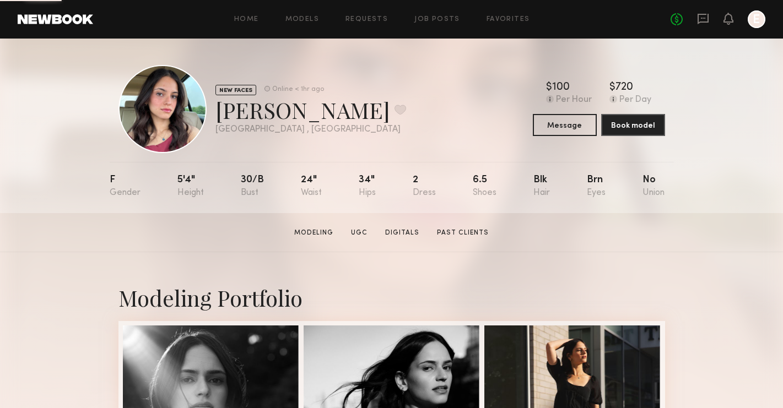 This screenshot has height=408, width=783. I want to click on a: Requests, so click(366, 19).